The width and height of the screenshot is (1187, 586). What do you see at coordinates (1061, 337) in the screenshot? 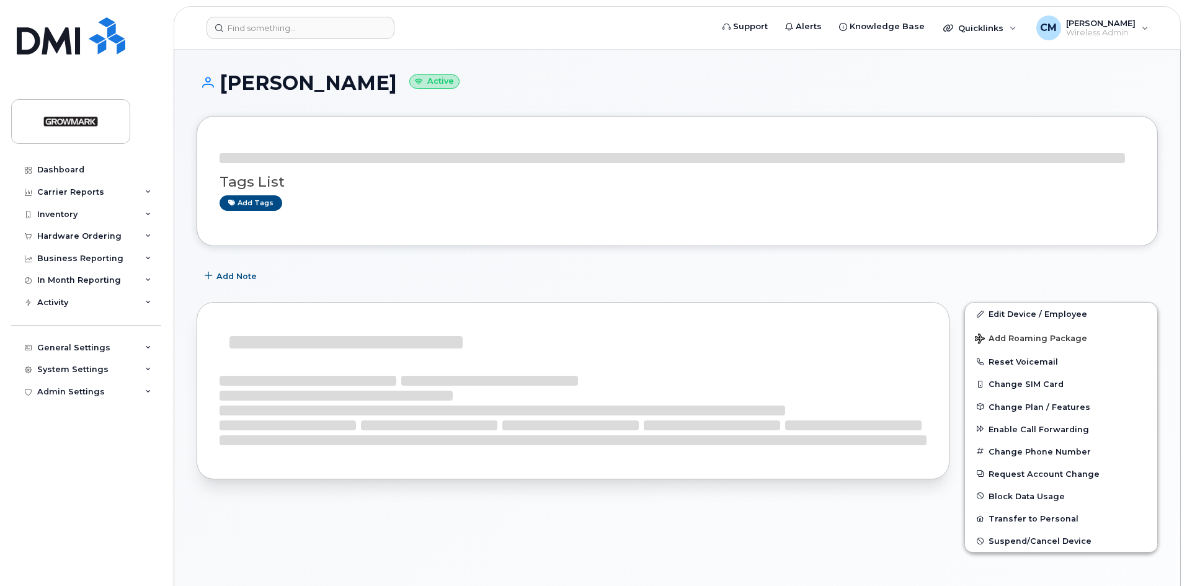
I see `button: Add Roaming Package` at bounding box center [1061, 337].